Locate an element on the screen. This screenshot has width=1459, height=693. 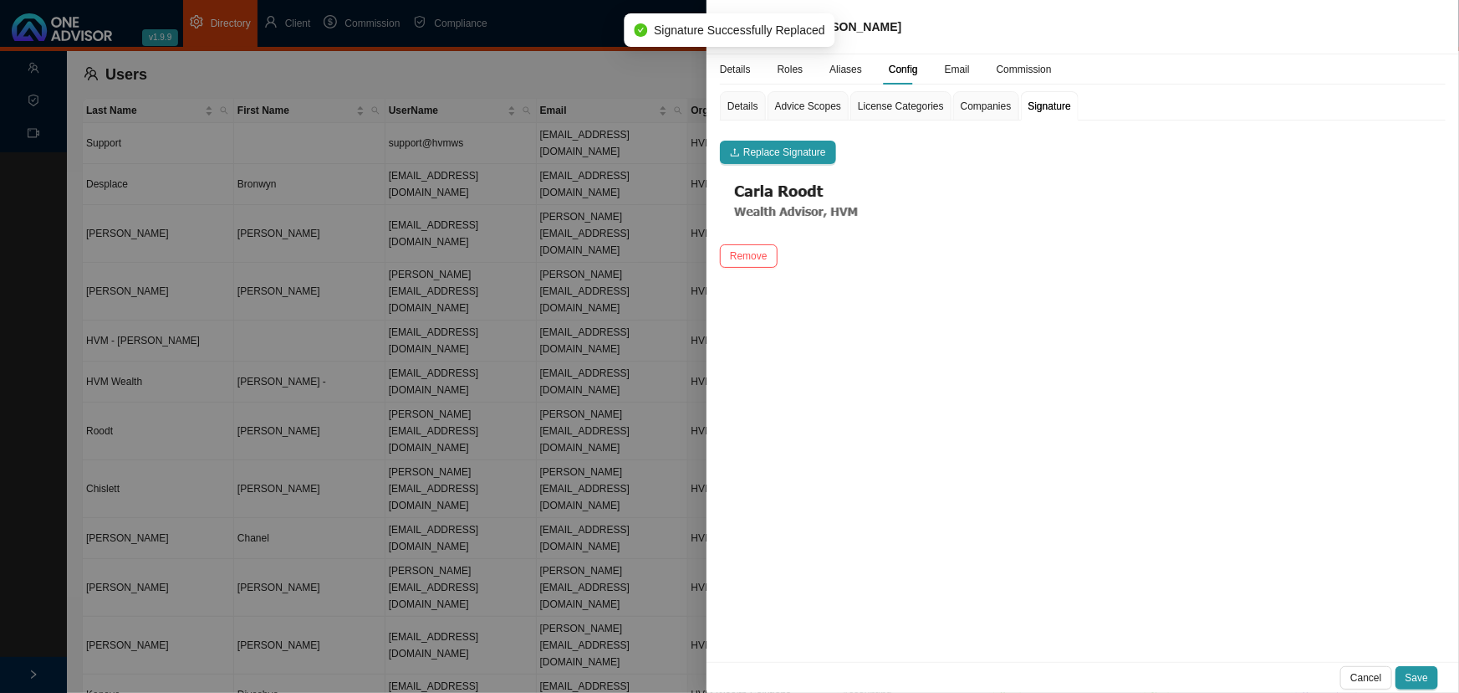
span: Signature Successfully Replaced is located at coordinates (739, 30).